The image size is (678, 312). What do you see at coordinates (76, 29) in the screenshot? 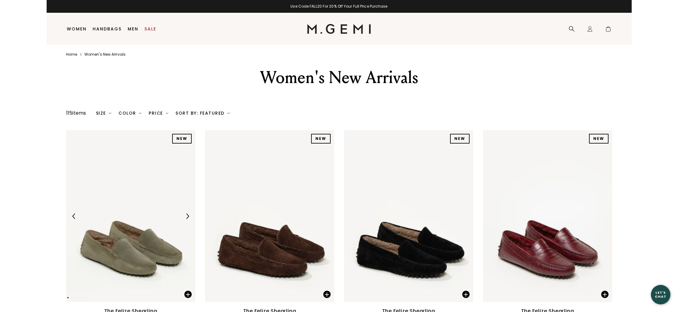
I see `a: Women` at bounding box center [76, 29].